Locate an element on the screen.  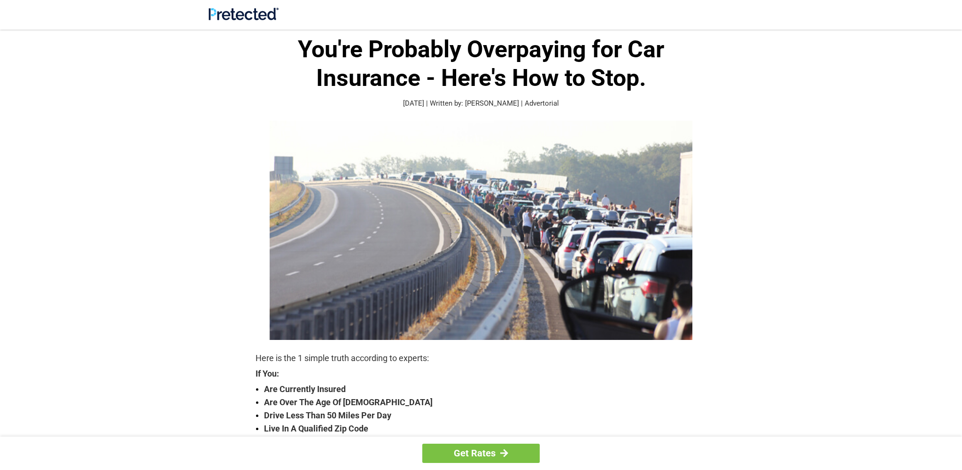
strong: If You: is located at coordinates (481, 374).